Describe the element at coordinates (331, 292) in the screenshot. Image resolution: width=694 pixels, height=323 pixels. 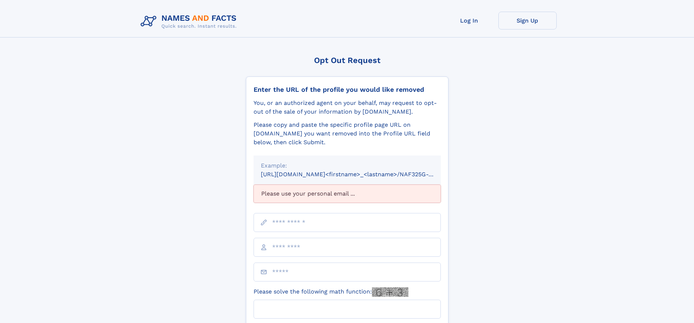
I see `label: Please solve the following math function:` at that location.